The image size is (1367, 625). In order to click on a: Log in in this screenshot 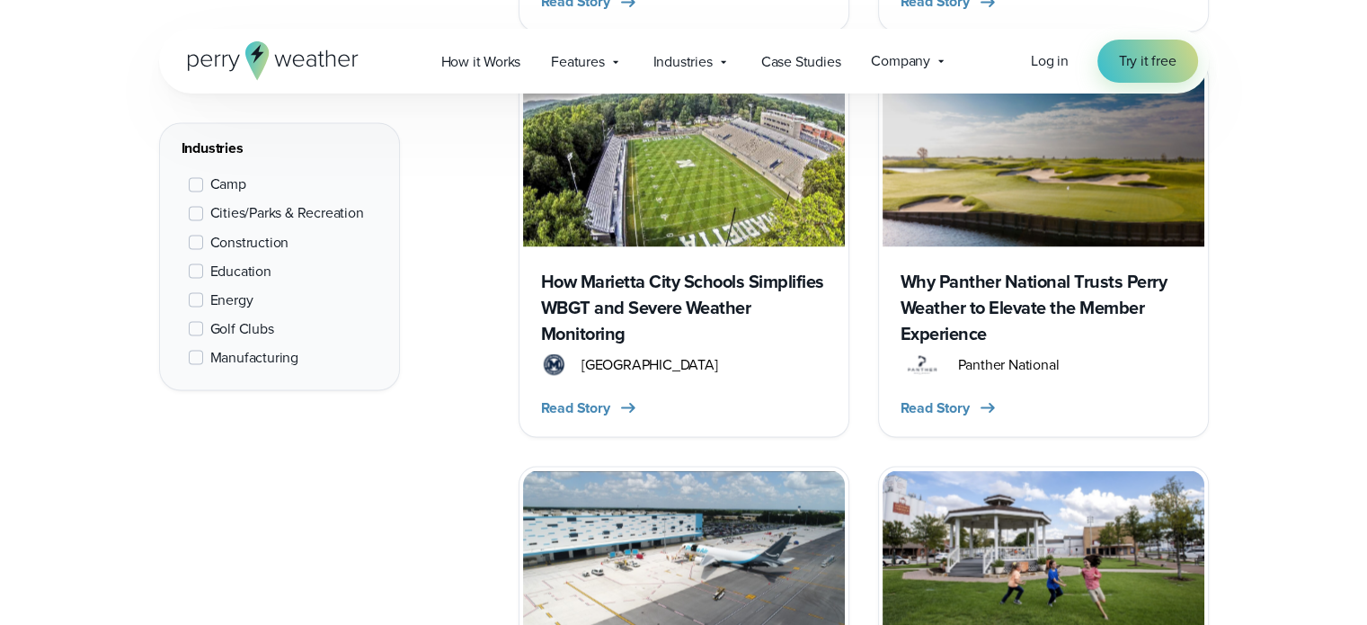, I will do `click(1050, 61)`.